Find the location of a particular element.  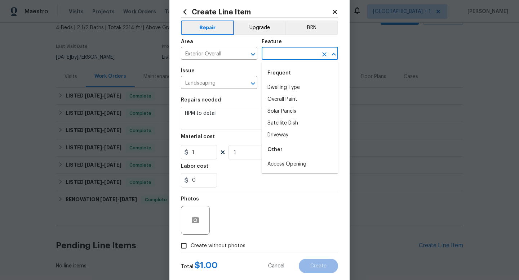

h5: Area is located at coordinates (187, 42).